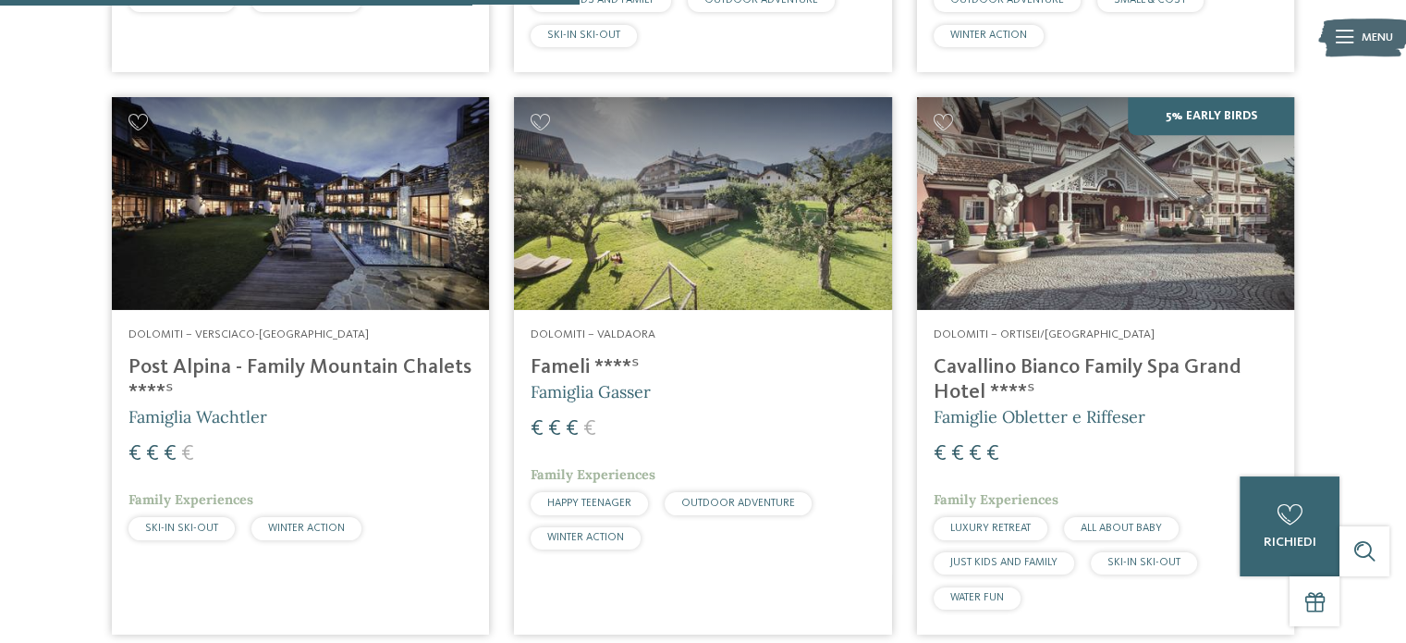 Image resolution: width=1406 pixels, height=643 pixels. What do you see at coordinates (591, 391) in the screenshot?
I see `span: Famiglia Gasser` at bounding box center [591, 391].